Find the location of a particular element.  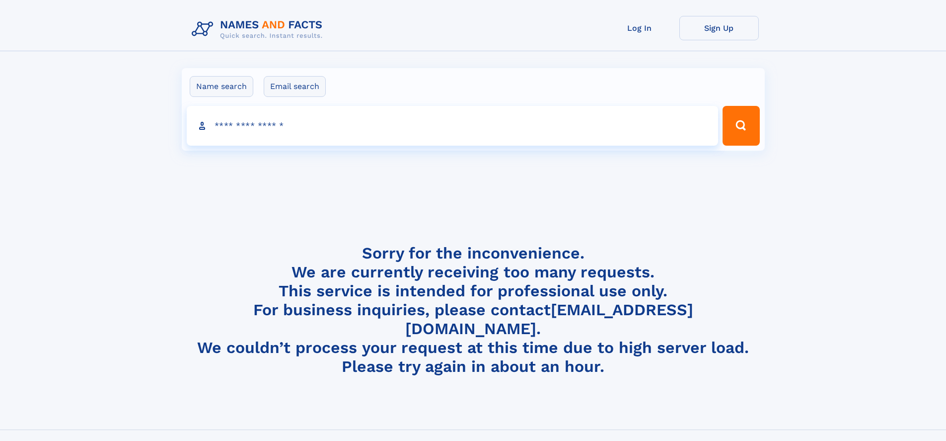

h4: Sorry for the inconvenience. We are currently receiving too many requests. This service is intend... is located at coordinates (473, 309).